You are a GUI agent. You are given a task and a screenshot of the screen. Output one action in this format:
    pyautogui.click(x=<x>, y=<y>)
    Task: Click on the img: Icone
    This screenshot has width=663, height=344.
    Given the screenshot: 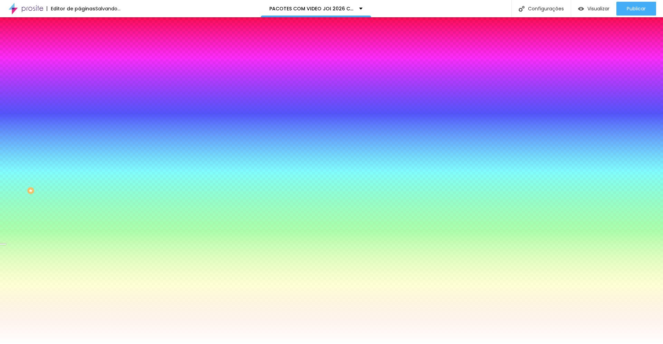 What is the action you would take?
    pyautogui.click(x=522, y=9)
    